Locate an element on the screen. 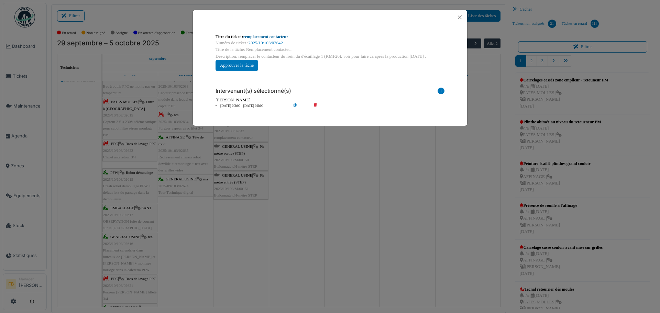 The image size is (660, 313). h6: Intervenant(s) sélectionné(s) is located at coordinates (253, 91).